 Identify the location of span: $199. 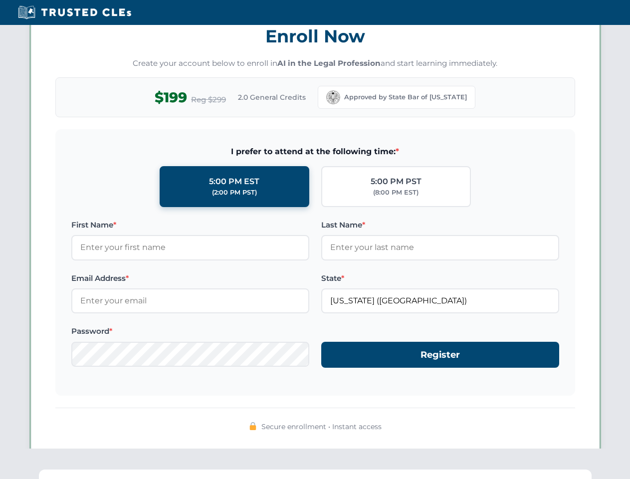
(171, 97).